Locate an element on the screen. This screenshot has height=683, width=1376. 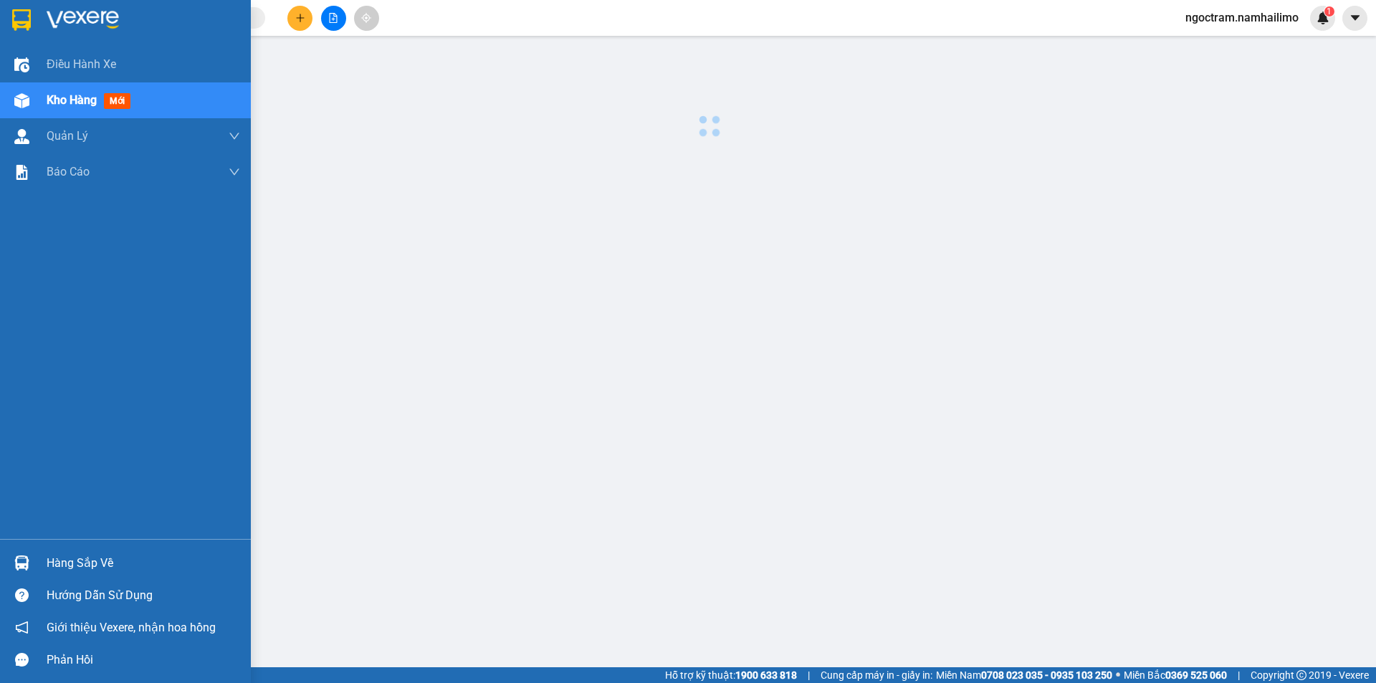
span: copyright is located at coordinates (1301, 675).